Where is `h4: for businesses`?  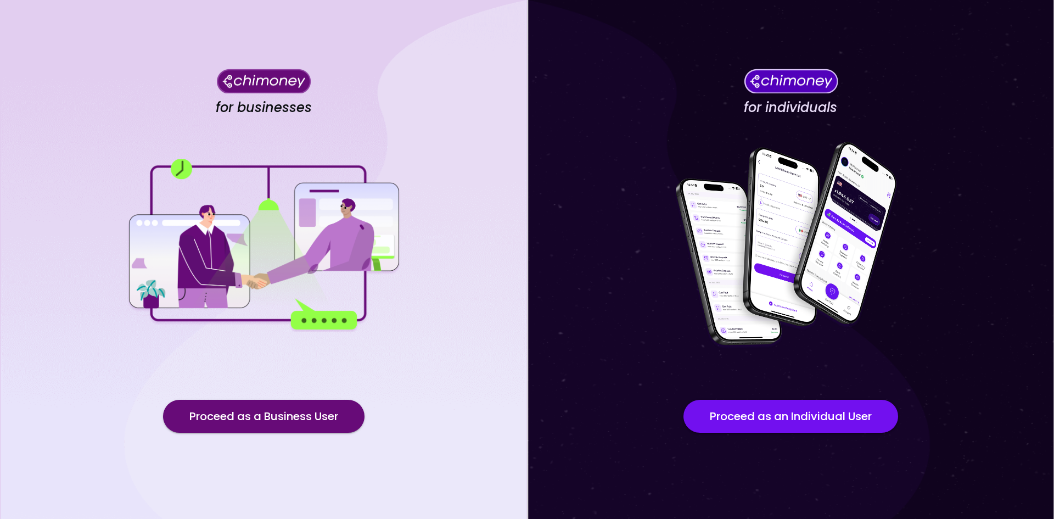 h4: for businesses is located at coordinates (264, 108).